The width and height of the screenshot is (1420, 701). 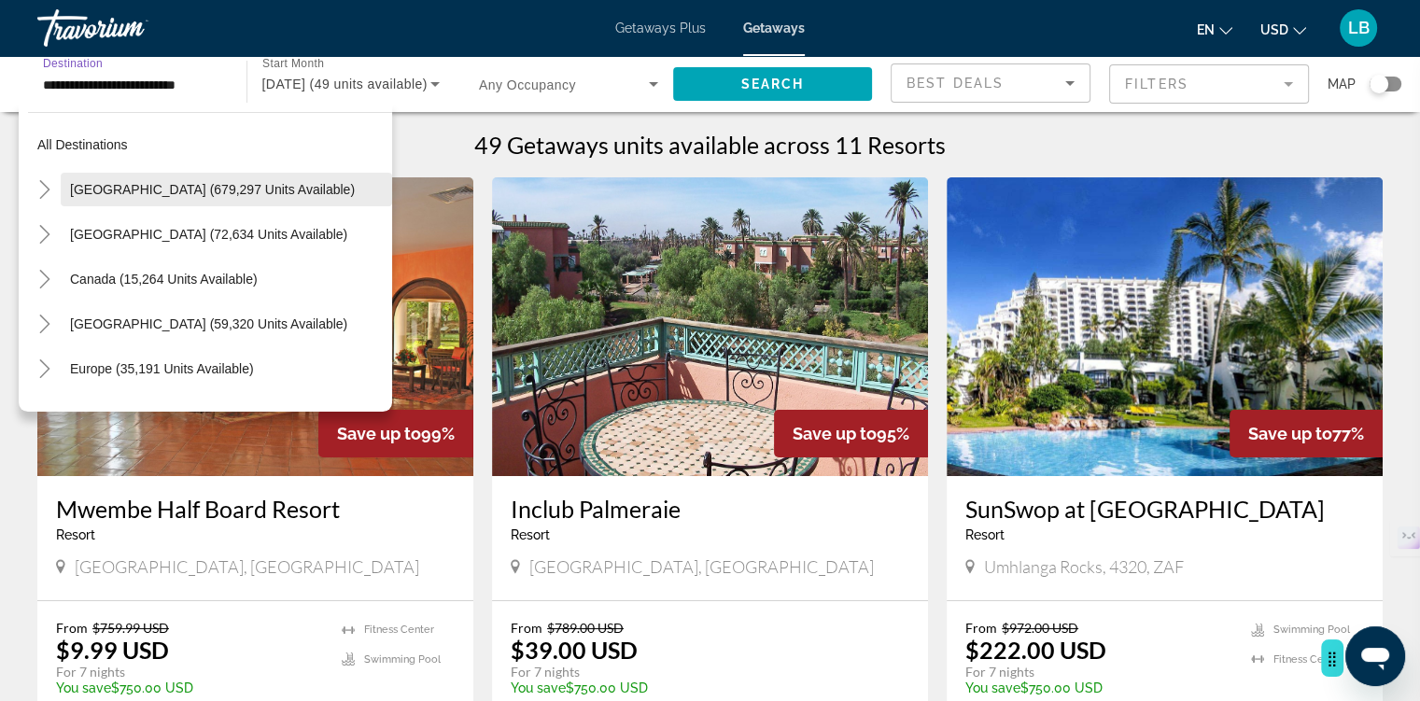 What do you see at coordinates (44, 190) in the screenshot?
I see `button: Toggle United States (679,297 units available)` at bounding box center [44, 190].